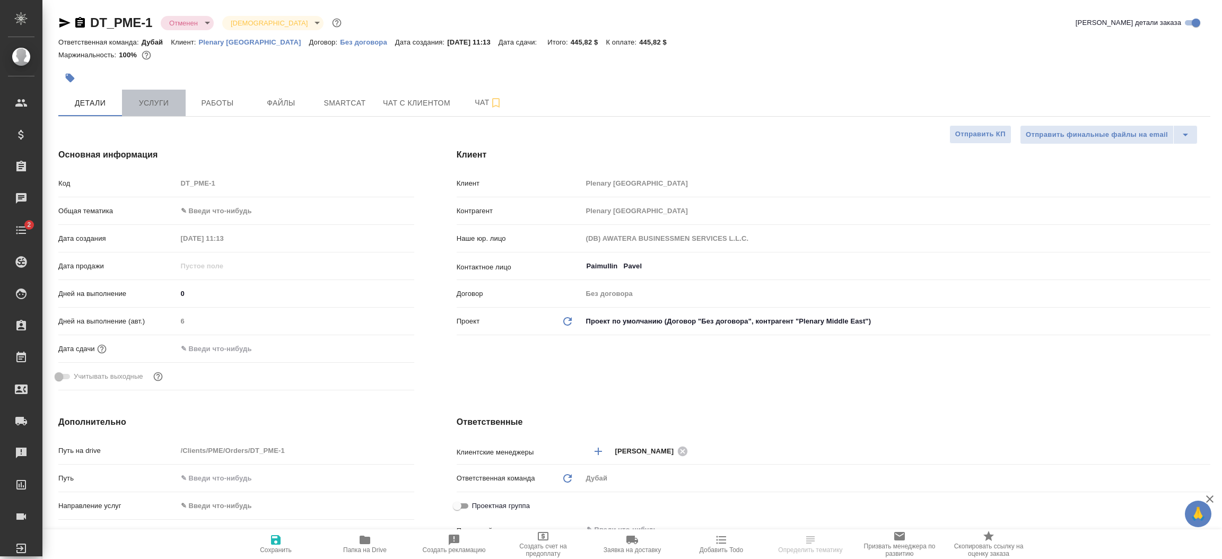 Image resolution: width=1222 pixels, height=559 pixels. What do you see at coordinates (367, 42) in the screenshot?
I see `p: Без договора` at bounding box center [367, 42].